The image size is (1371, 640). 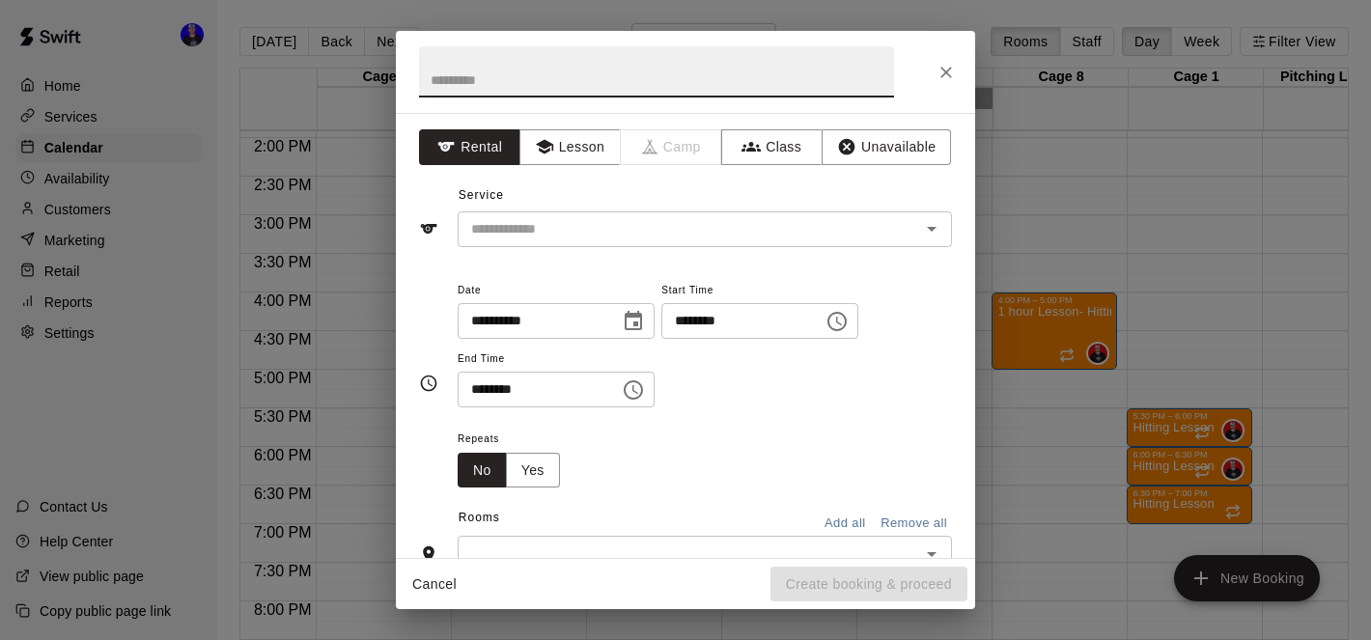 What do you see at coordinates (429, 229) in the screenshot?
I see `svg: Service` at bounding box center [429, 229].